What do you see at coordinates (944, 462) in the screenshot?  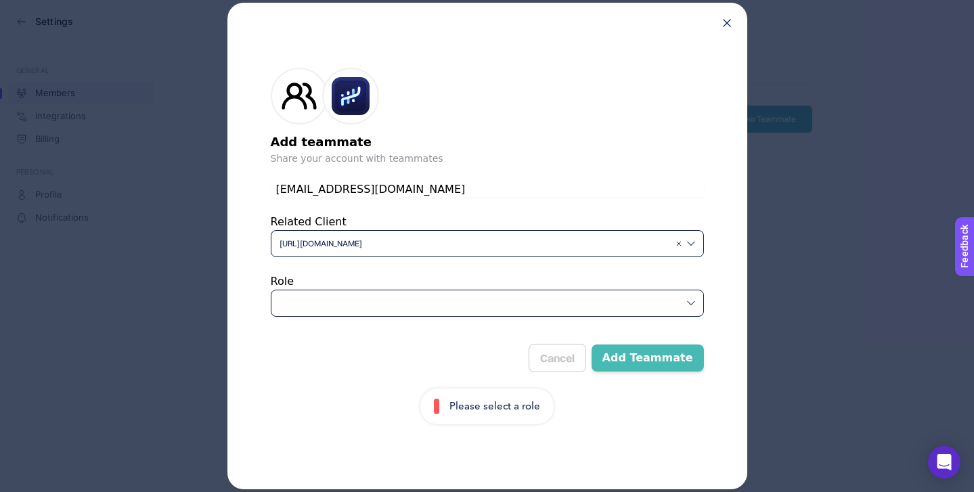 I see `div: Open Intercom Messenger` at bounding box center [944, 462].